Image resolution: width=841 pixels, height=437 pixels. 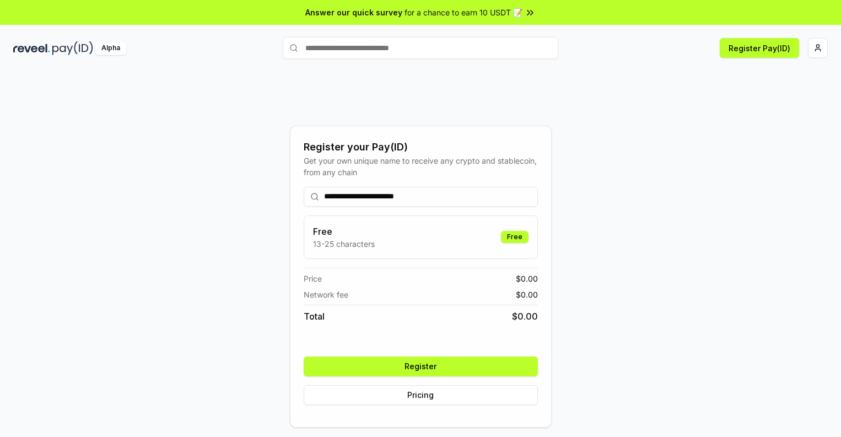 What do you see at coordinates (421, 395) in the screenshot?
I see `button: Pricing` at bounding box center [421, 395].